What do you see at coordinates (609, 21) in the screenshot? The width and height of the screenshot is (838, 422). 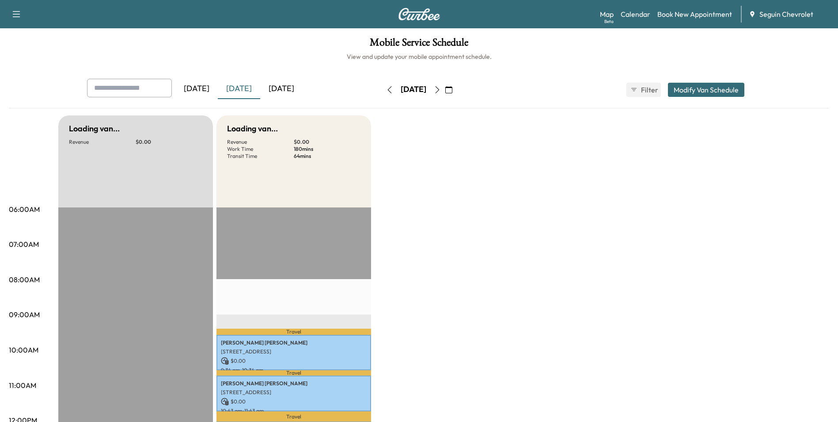 I see `div: Beta` at bounding box center [609, 21].